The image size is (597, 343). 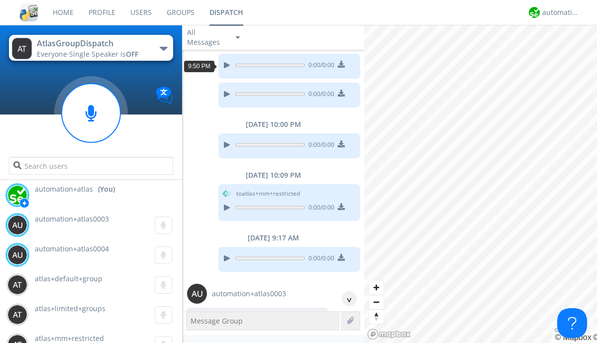 I want to click on input: Search users, so click(x=91, y=166).